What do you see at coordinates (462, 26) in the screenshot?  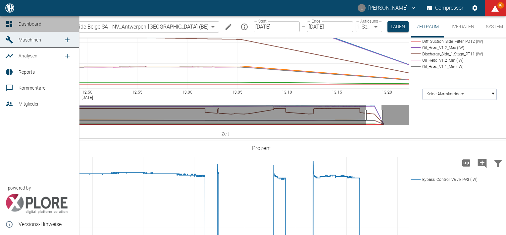 I see `button: Live-Daten` at bounding box center [462, 26].